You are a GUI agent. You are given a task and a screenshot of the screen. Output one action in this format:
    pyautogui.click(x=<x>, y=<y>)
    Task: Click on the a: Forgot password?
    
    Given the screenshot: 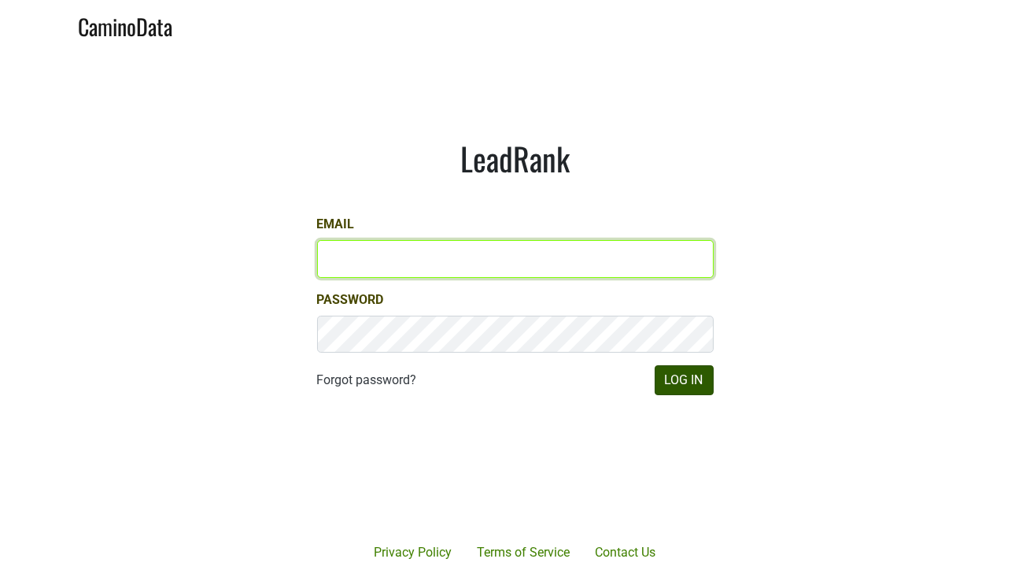 What is the action you would take?
    pyautogui.click(x=367, y=380)
    